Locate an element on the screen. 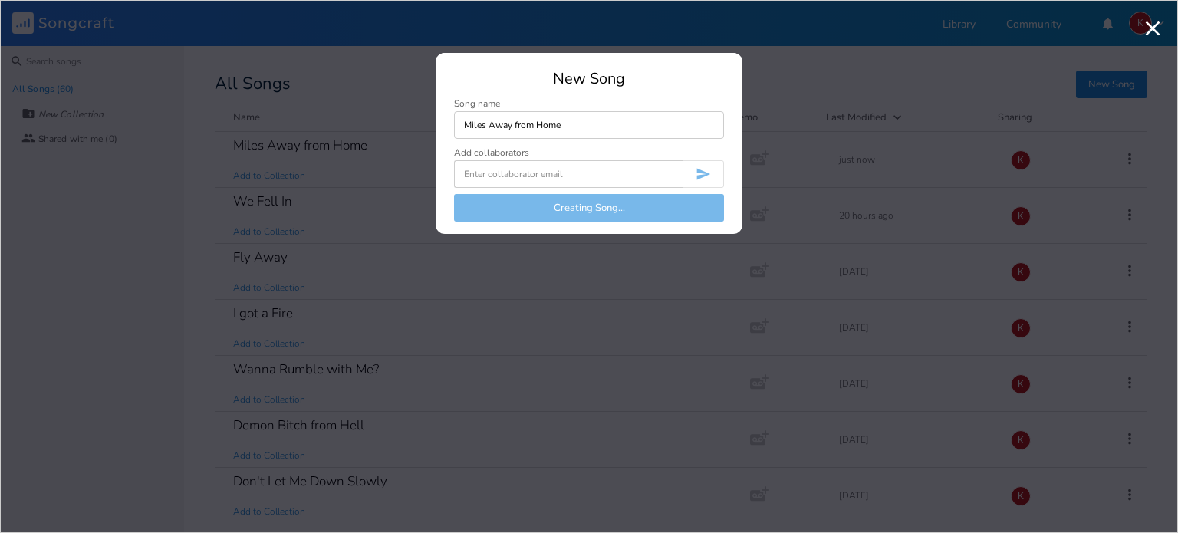  input: Enter collaborator email is located at coordinates (568, 174).